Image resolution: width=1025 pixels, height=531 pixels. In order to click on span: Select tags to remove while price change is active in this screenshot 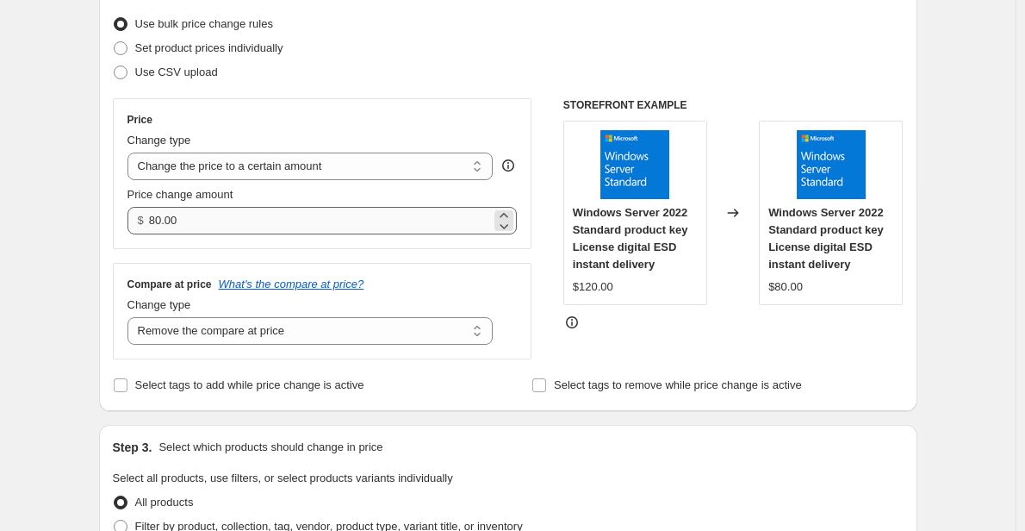, I will do `click(678, 384)`.